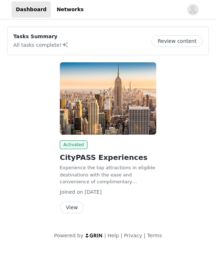 This screenshot has height=260, width=216. Describe the element at coordinates (114, 236) in the screenshot. I see `a: Help` at that location.